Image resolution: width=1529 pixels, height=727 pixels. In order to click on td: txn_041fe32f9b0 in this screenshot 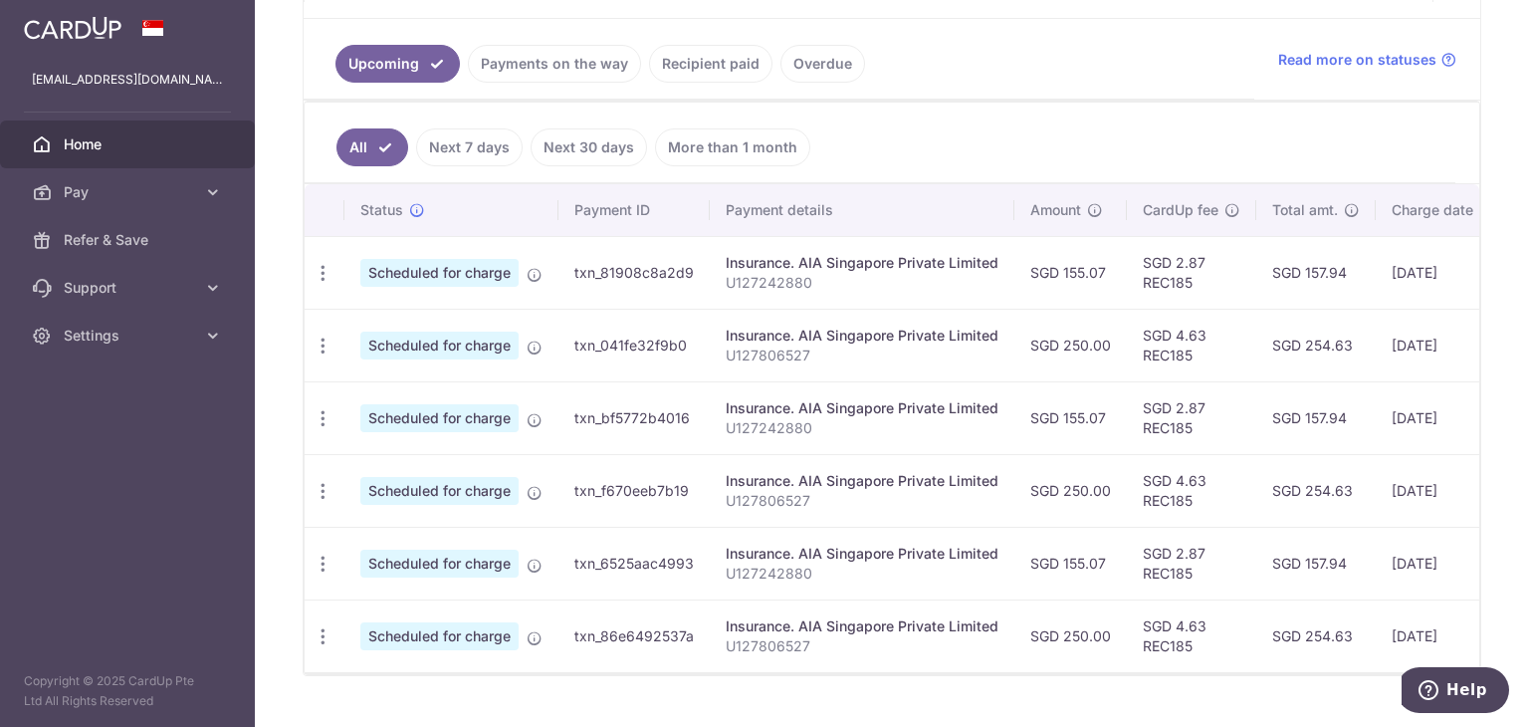, I will do `click(634, 344)`.